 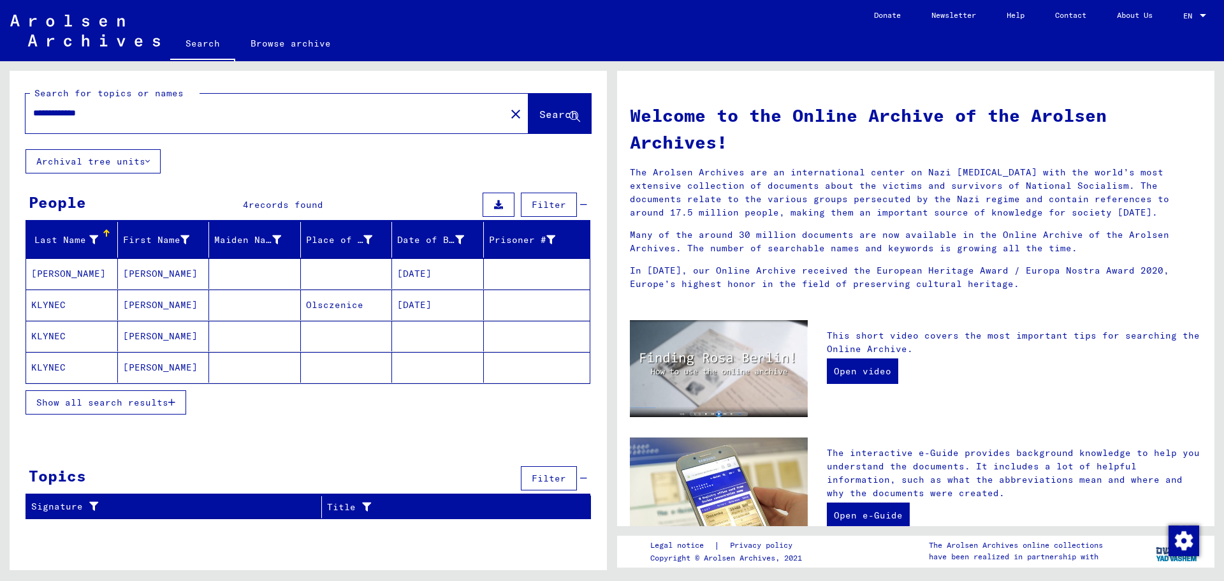 I want to click on mat-header-cell: Date of Birth, so click(x=438, y=240).